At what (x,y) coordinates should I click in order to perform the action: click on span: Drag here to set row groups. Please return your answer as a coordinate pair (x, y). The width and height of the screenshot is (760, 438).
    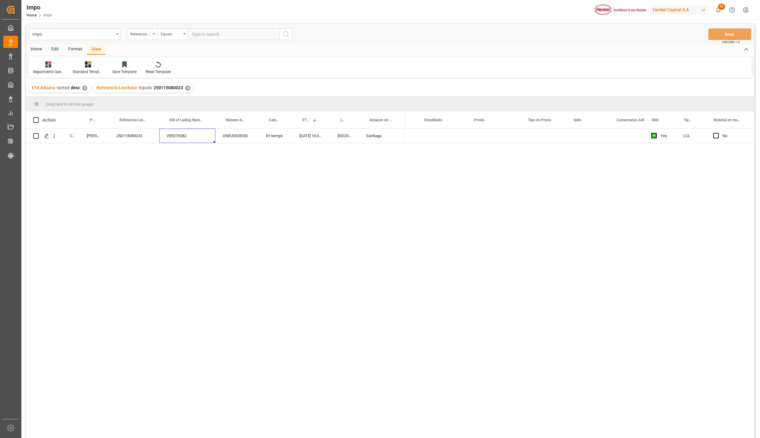
    Looking at the image, I should click on (70, 104).